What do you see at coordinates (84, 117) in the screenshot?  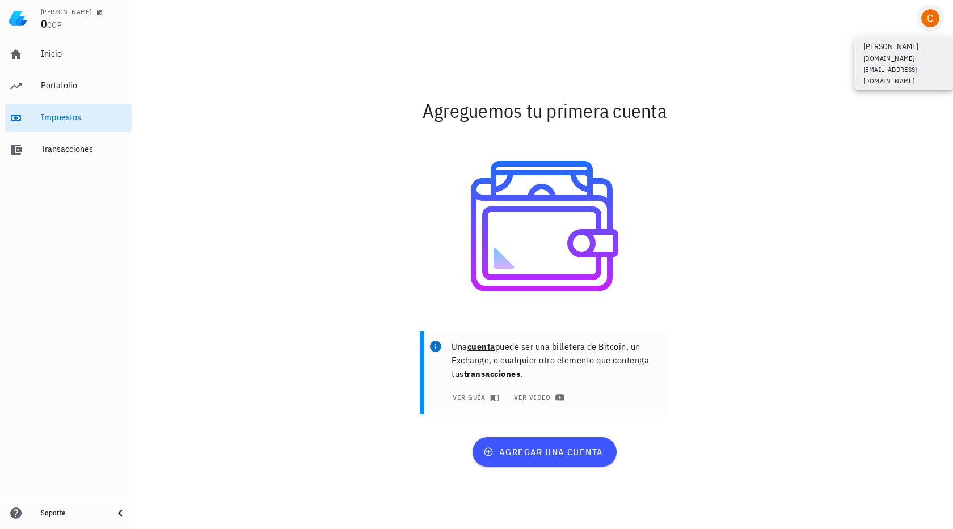 I see `div: Impuestos` at bounding box center [84, 117].